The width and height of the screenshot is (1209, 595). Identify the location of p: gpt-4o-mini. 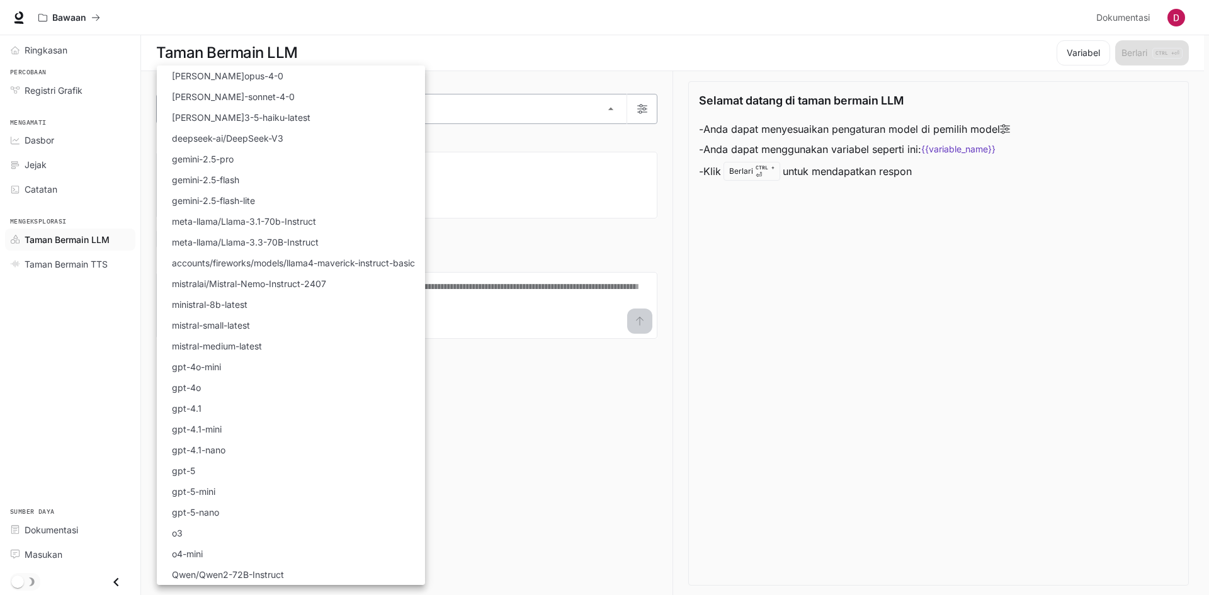
(196, 366).